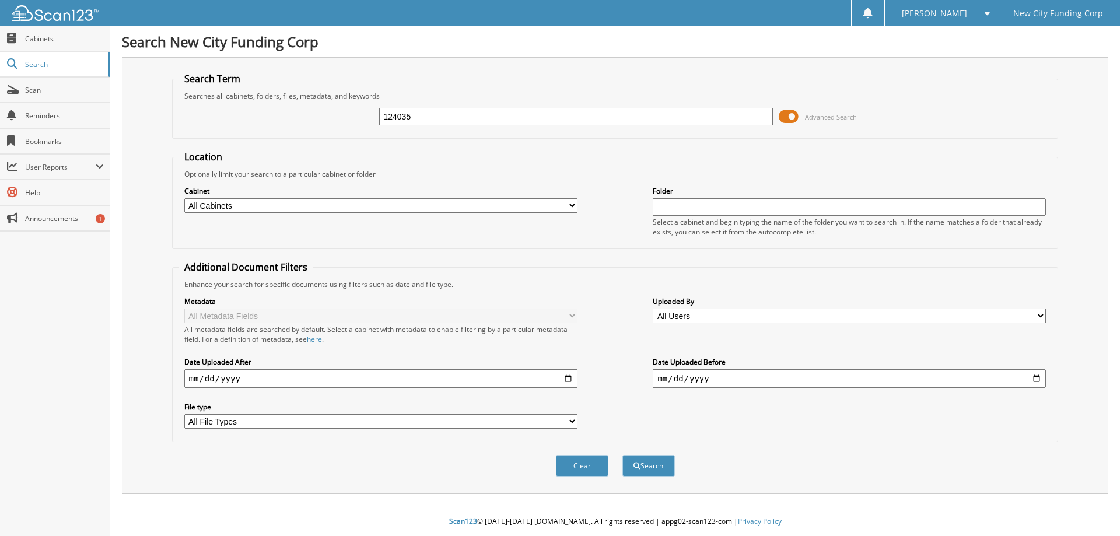 The width and height of the screenshot is (1120, 536). I want to click on span: Help, so click(64, 192).